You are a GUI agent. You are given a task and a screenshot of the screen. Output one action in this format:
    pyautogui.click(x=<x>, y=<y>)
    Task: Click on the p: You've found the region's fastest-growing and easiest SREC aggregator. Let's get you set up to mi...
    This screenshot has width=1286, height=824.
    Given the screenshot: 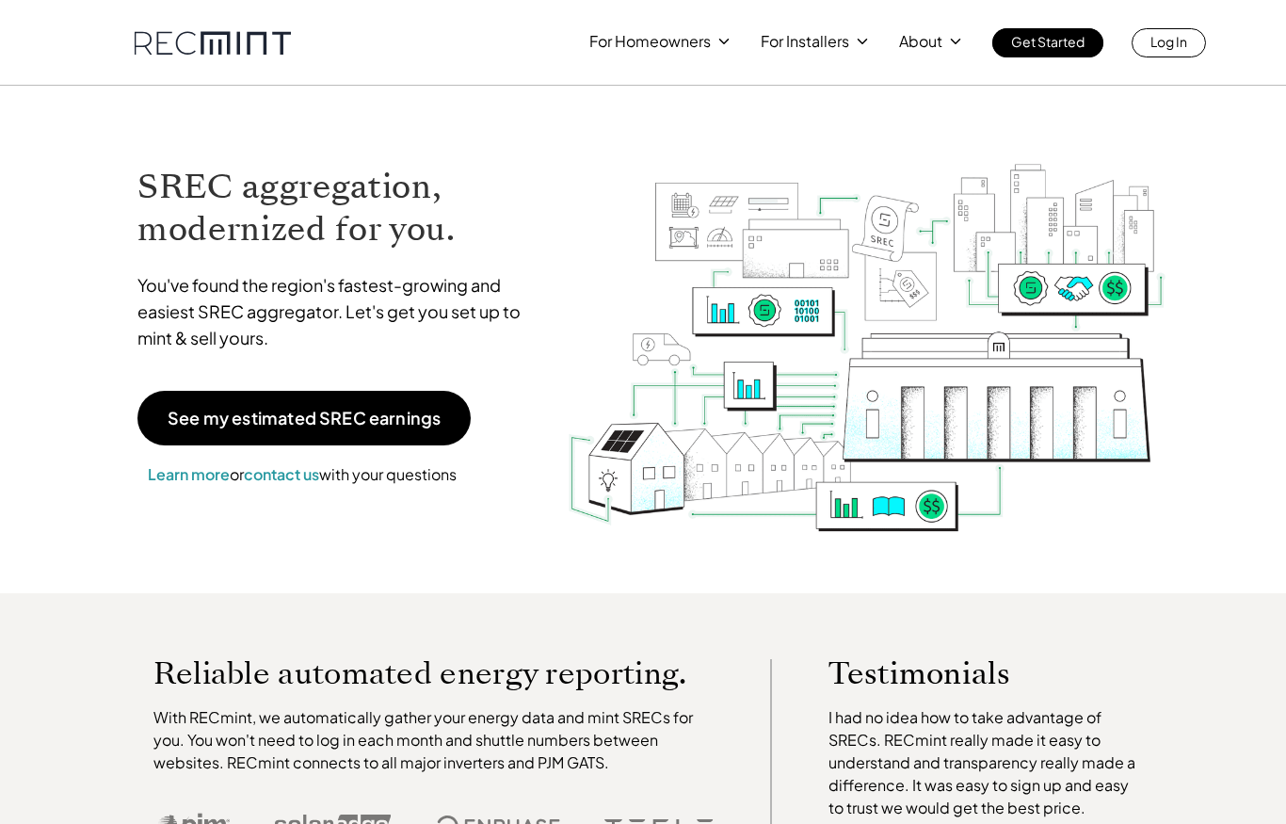 What is the action you would take?
    pyautogui.click(x=338, y=312)
    